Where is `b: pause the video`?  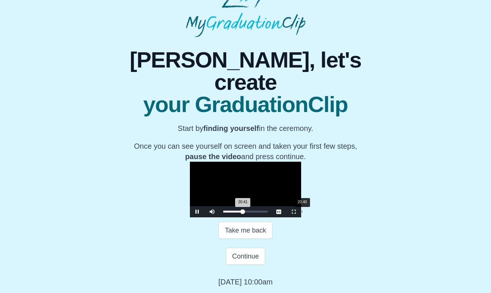
b: pause the video is located at coordinates (213, 156).